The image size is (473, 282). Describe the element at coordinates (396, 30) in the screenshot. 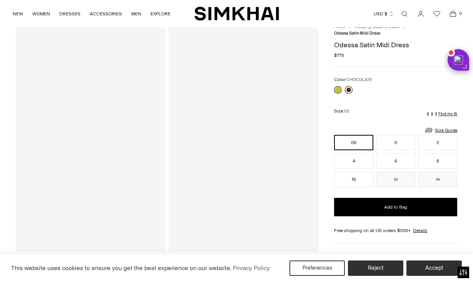

I see `nav: breadcrumbs` at that location.